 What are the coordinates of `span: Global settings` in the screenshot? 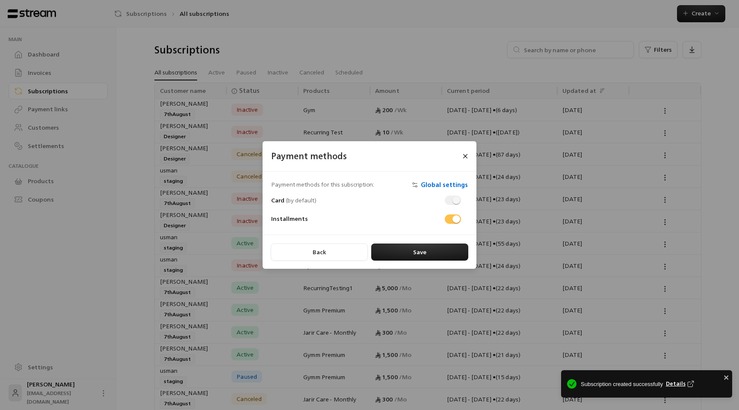 It's located at (444, 184).